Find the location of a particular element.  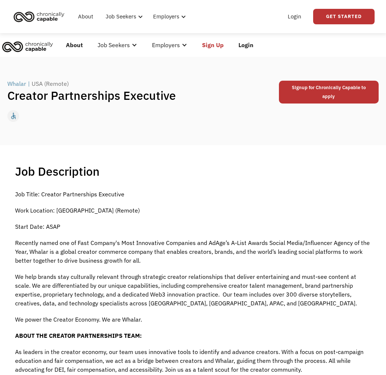

div: accessible is located at coordinates (13, 116).